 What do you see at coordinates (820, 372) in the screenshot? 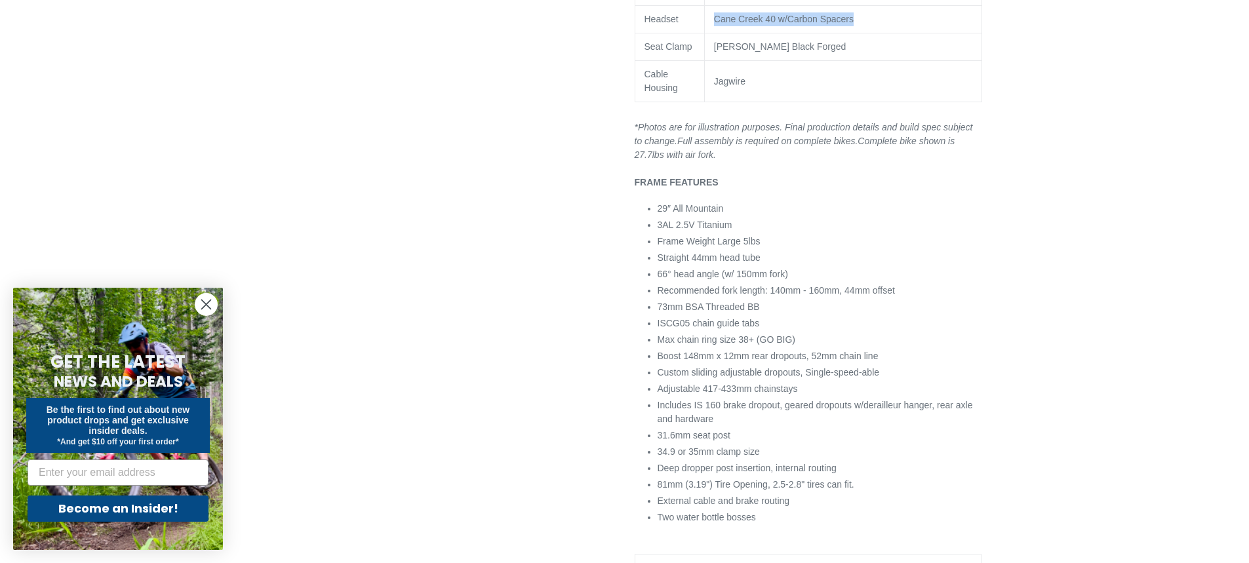
I see `li: Custom sliding adjustable dropouts, Single-speed-able` at bounding box center [820, 372].